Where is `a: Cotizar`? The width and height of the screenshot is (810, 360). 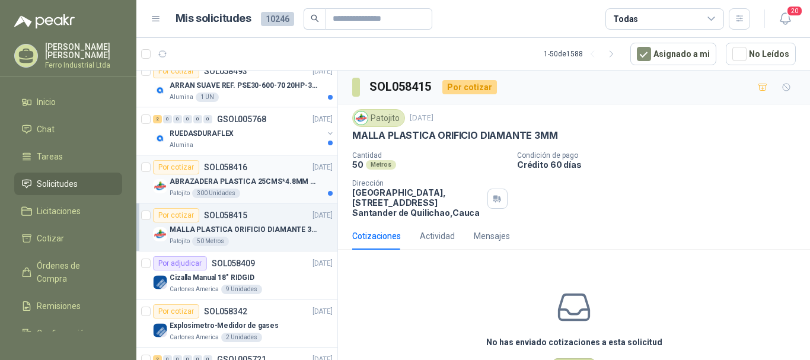
a: Cotizar is located at coordinates (68, 238).